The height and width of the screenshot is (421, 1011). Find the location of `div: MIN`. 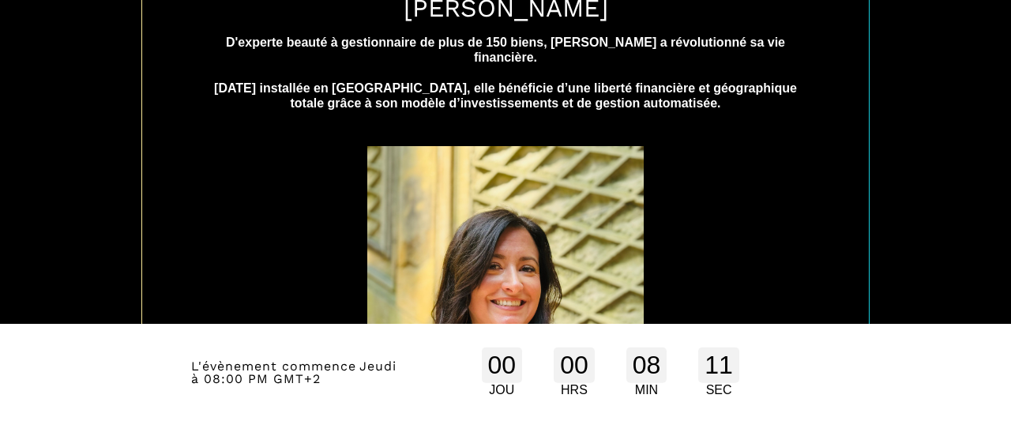

div: MIN is located at coordinates (647, 390).